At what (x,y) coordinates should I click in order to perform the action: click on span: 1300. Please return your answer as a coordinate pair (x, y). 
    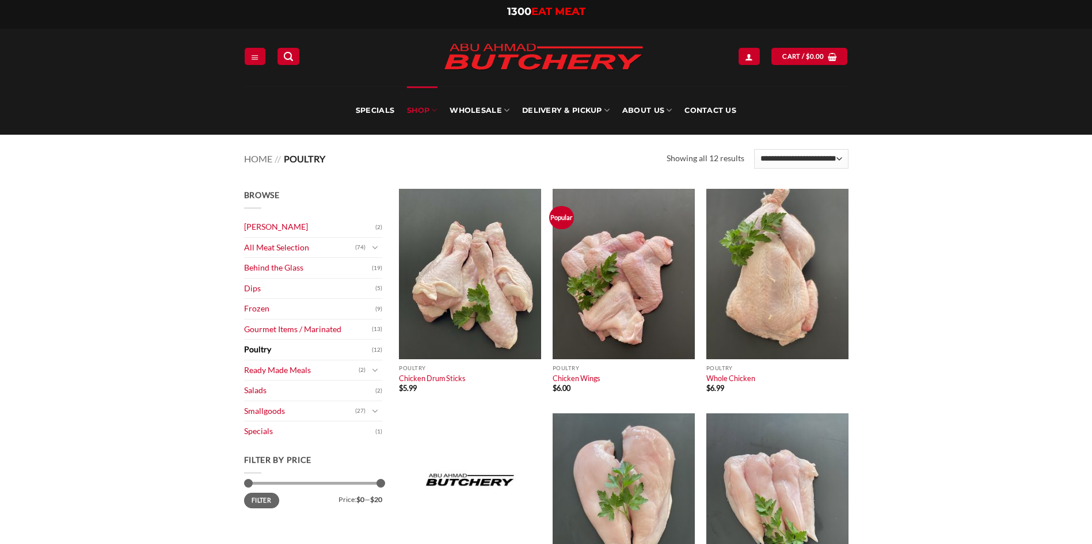
    Looking at the image, I should click on (519, 12).